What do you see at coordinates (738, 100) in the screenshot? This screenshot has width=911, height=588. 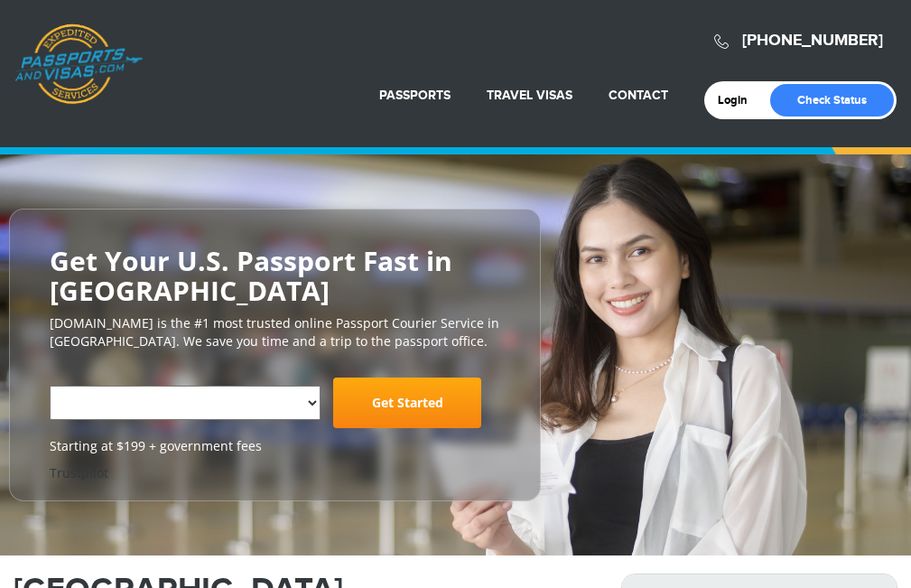 I see `a: Login` at bounding box center [738, 100].